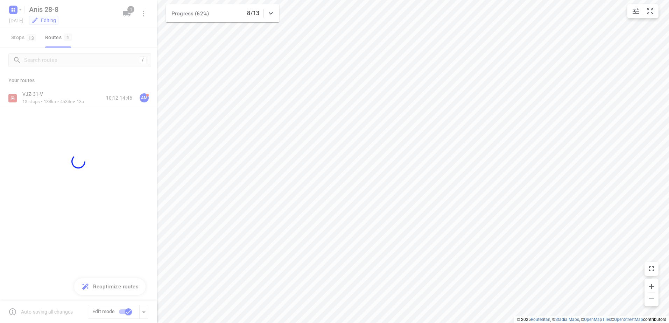  I want to click on p: 8/13, so click(253, 13).